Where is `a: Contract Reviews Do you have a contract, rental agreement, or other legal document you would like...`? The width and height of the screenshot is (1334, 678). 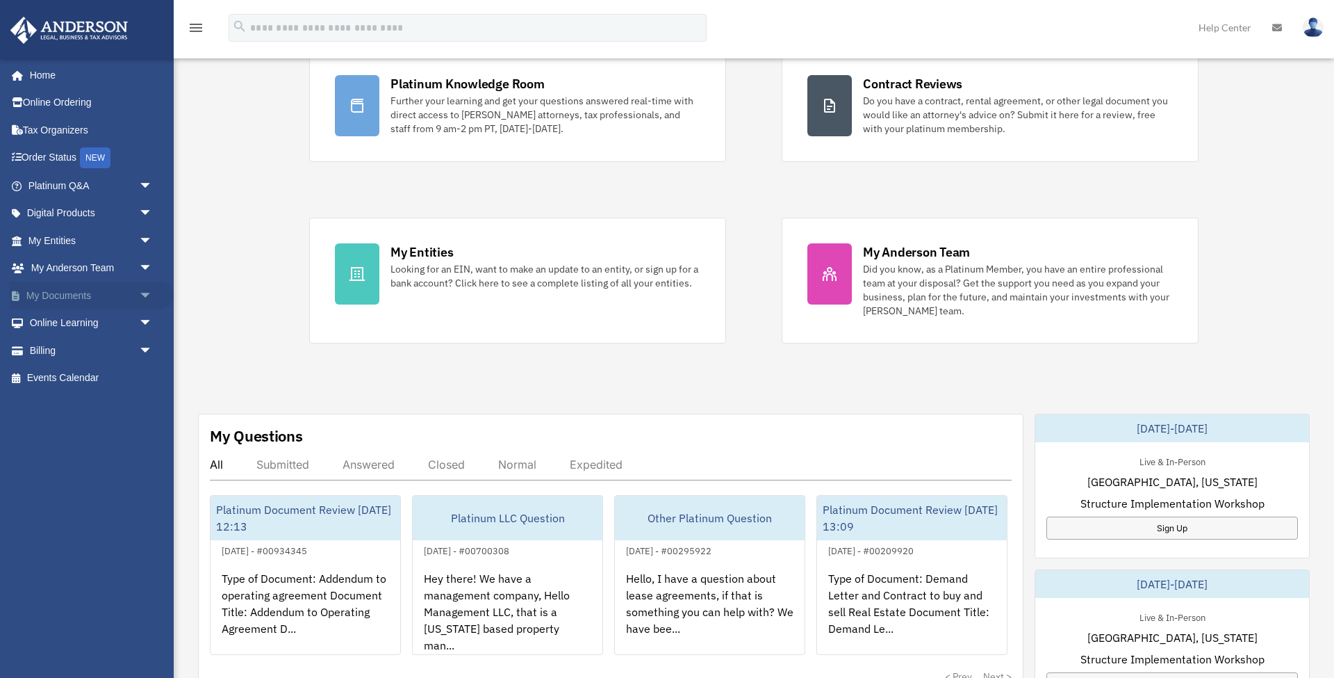
a: Contract Reviews Do you have a contract, rental agreement, or other legal document you would like... is located at coordinates (990, 106).